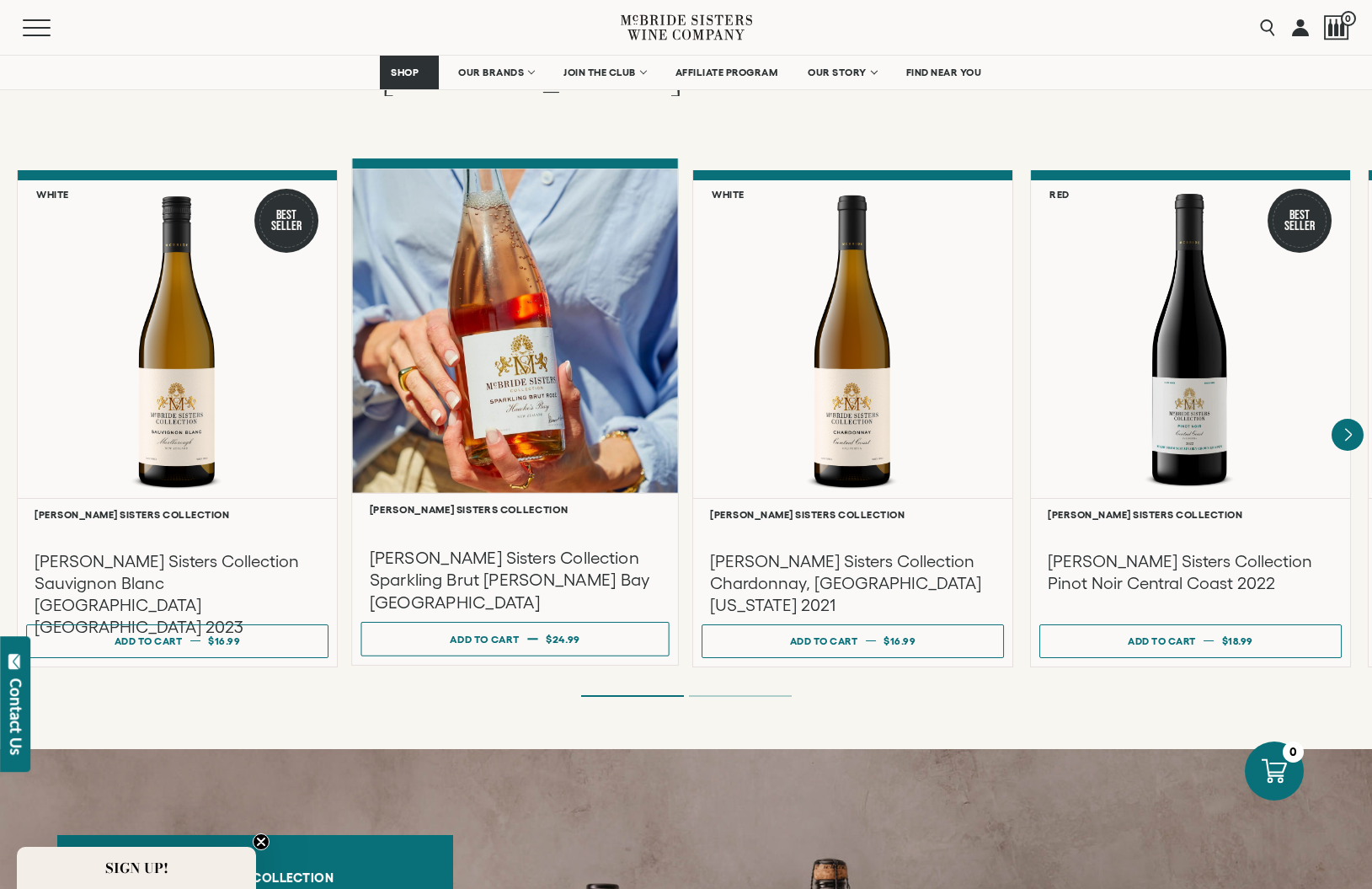 The height and width of the screenshot is (889, 1372). What do you see at coordinates (837, 73) in the screenshot?
I see `span: OUR STORY` at bounding box center [837, 73].